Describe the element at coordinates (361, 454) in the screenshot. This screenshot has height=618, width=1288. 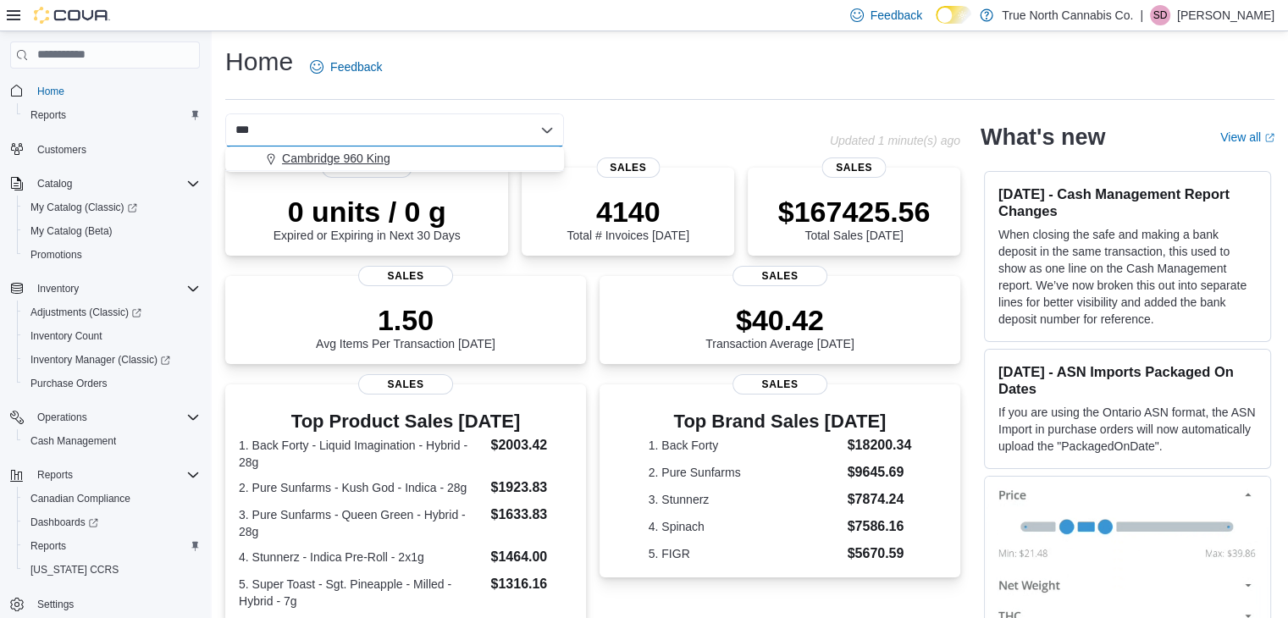
I see `dt: 1. Back Forty - Liquid Imagination - Hybrid - 28g` at that location.